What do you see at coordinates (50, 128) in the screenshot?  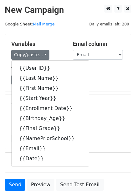 I see `a: {{Final Grade}}` at bounding box center [50, 128].